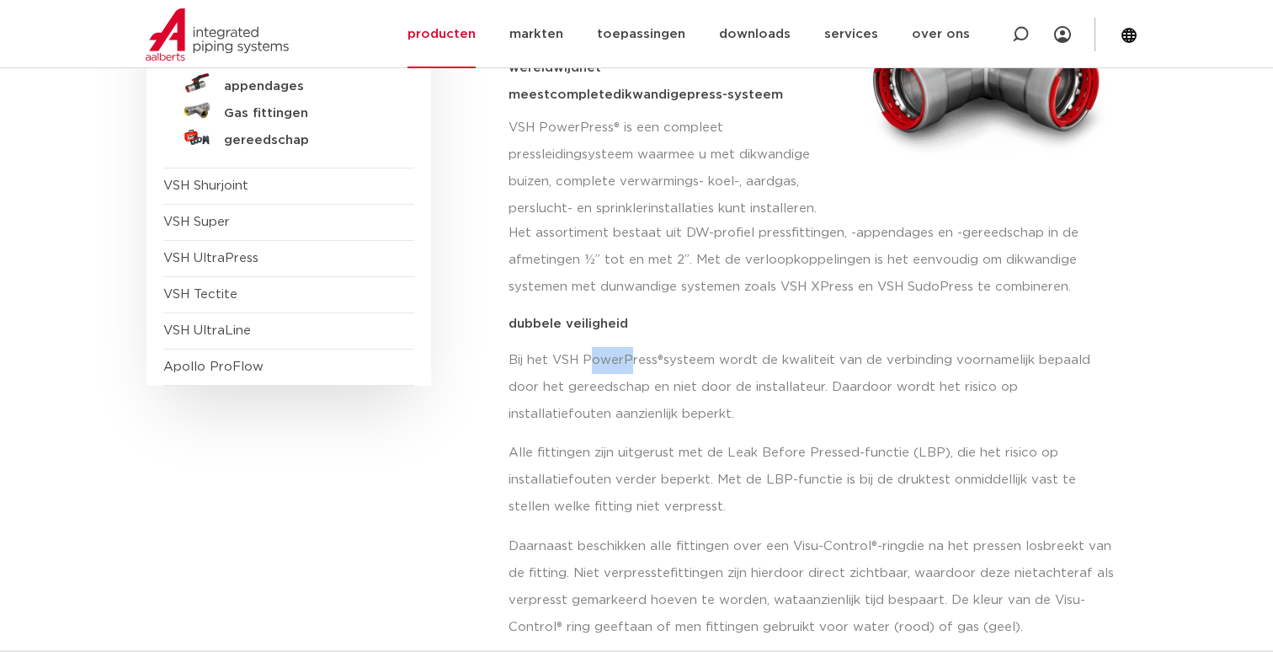  Describe the element at coordinates (205, 185) in the screenshot. I see `a: VSH Shurjoint` at that location.